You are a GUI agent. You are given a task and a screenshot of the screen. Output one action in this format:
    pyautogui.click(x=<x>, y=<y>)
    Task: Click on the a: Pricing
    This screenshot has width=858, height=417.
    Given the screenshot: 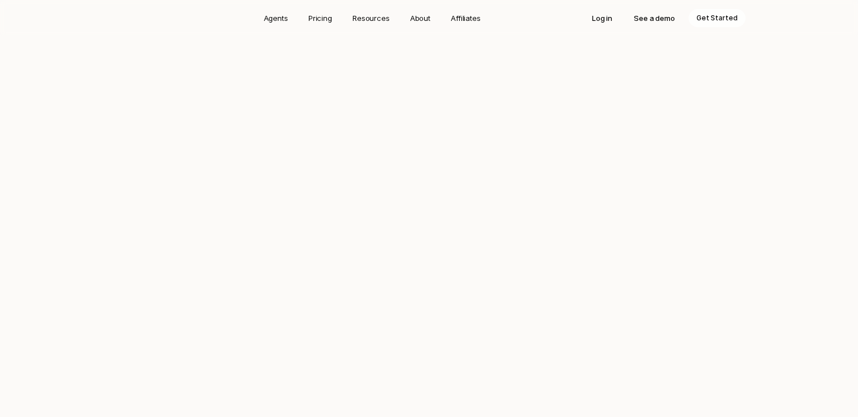 What is the action you would take?
    pyautogui.click(x=320, y=18)
    